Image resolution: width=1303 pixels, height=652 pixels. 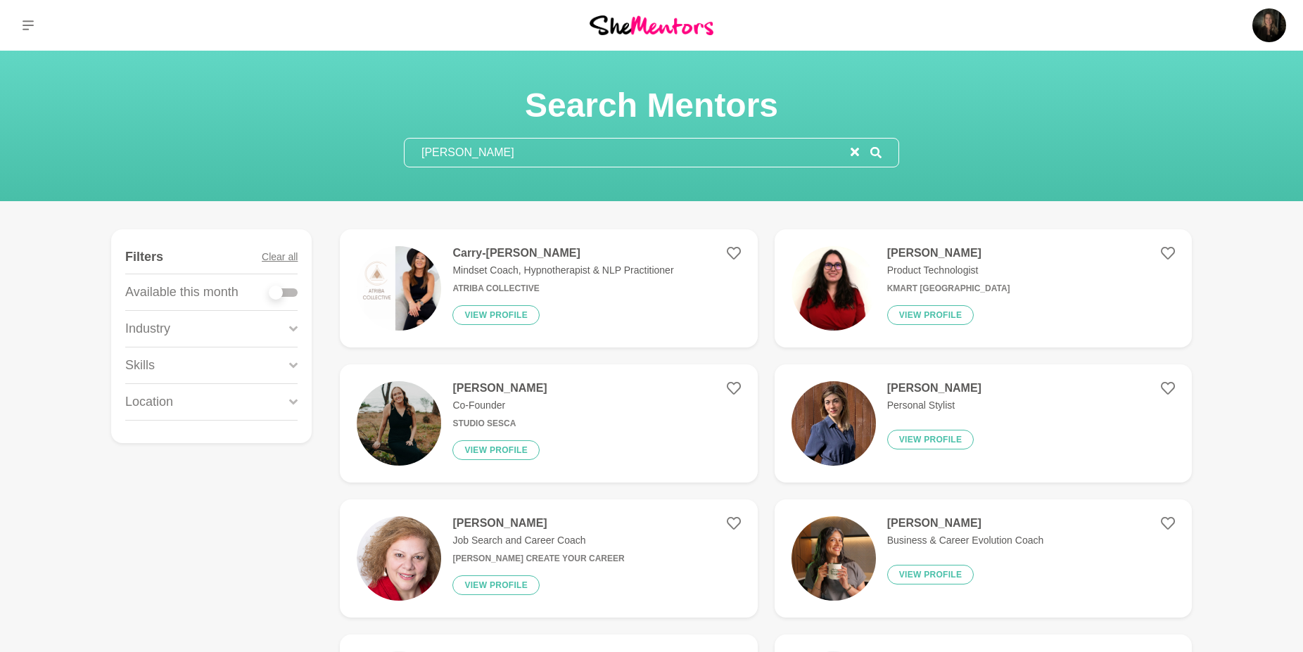 I want to click on img: fe7ab7aea0f2f6a76be1256202acd1ba9d4e55c6-320x320.png, so click(x=834, y=559).